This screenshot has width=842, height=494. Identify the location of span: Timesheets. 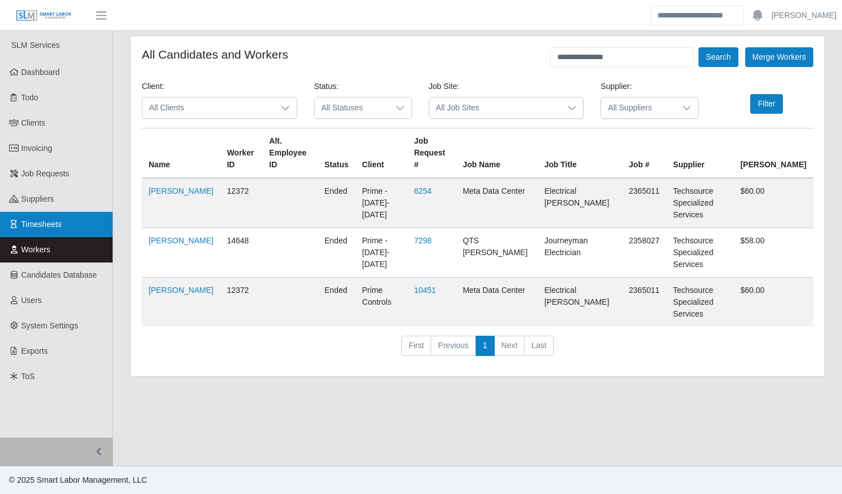
(42, 224).